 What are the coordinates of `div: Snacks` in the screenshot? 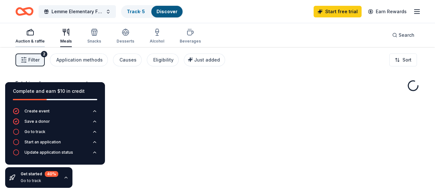 It's located at (94, 41).